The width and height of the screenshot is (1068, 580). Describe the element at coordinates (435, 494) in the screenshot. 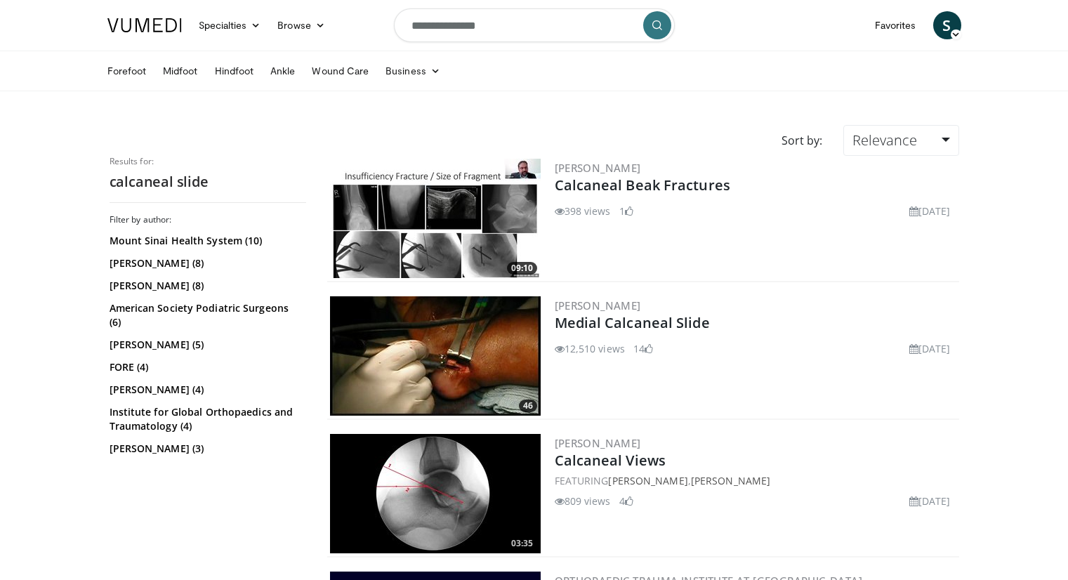

I see `img: 7381756e-f2c4-4110-8b0f-e61396d32114.300x170_q85_crop-smart_upscale.jpg` at that location.